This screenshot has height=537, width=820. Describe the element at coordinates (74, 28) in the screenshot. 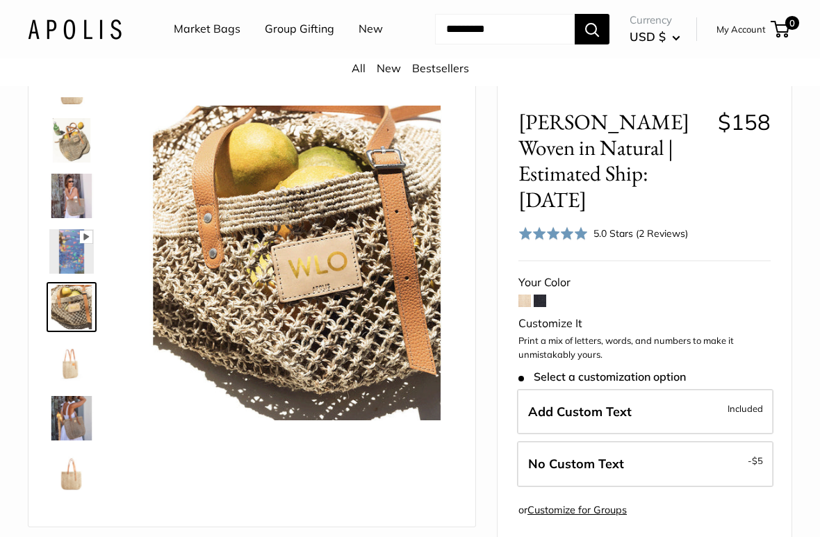

I see `img: Apolis` at that location.